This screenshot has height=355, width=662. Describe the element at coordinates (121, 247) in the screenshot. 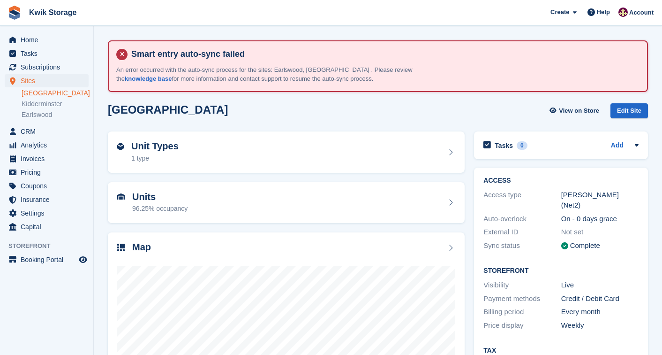

I see `img: map-icn-33ee37083ee616e46c38cad1a60f524a97daa1e2b2c8c0bc3eb3415660979fc1.svg` at that location.